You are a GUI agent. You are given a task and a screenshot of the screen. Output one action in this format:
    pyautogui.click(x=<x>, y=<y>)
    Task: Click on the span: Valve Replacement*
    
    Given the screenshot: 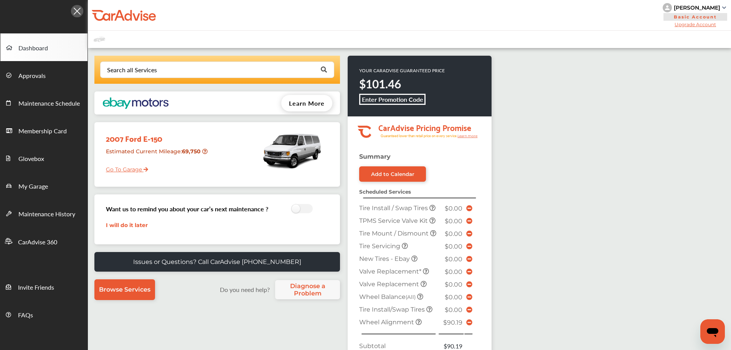 What is the action you would take?
    pyautogui.click(x=391, y=271)
    